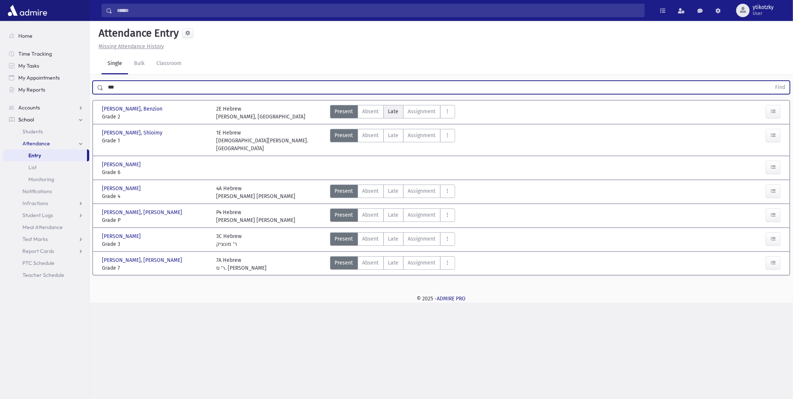 The height and width of the screenshot is (399, 793). What do you see at coordinates (39, 78) in the screenshot?
I see `span: My Appointments` at bounding box center [39, 78].